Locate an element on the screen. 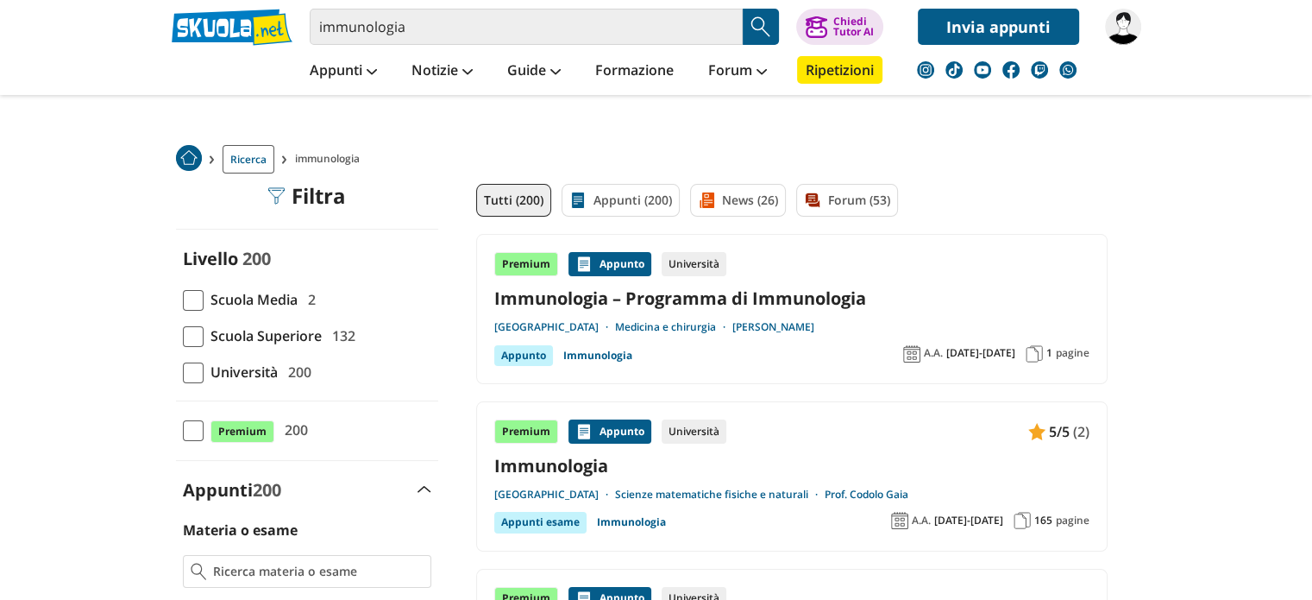 The image size is (1312, 600). span: Scuola Media is located at coordinates (250, 299).